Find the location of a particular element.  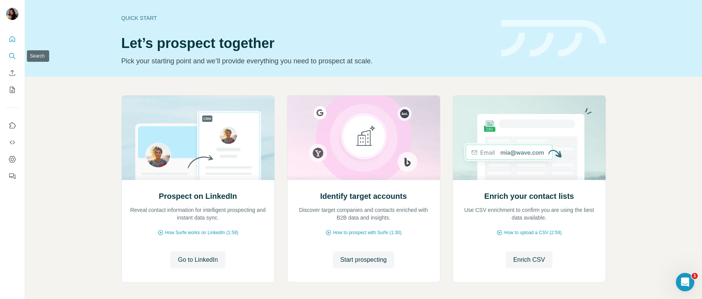

button: My lists is located at coordinates (12, 90).